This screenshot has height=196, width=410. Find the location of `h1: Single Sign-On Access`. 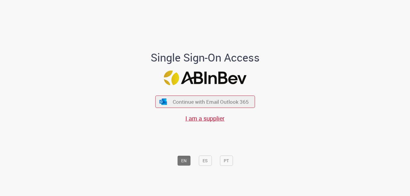

h1: Single Sign-On Access is located at coordinates (205, 57).